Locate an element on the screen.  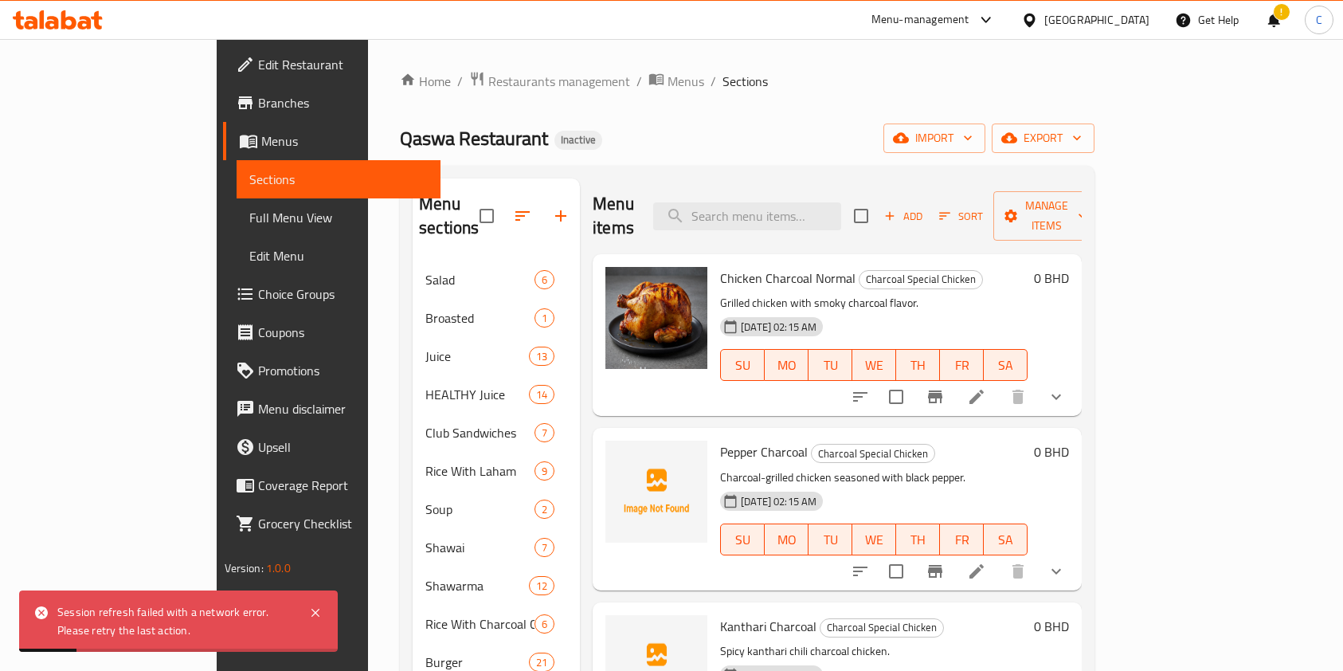
div: Soup is located at coordinates (479, 509).